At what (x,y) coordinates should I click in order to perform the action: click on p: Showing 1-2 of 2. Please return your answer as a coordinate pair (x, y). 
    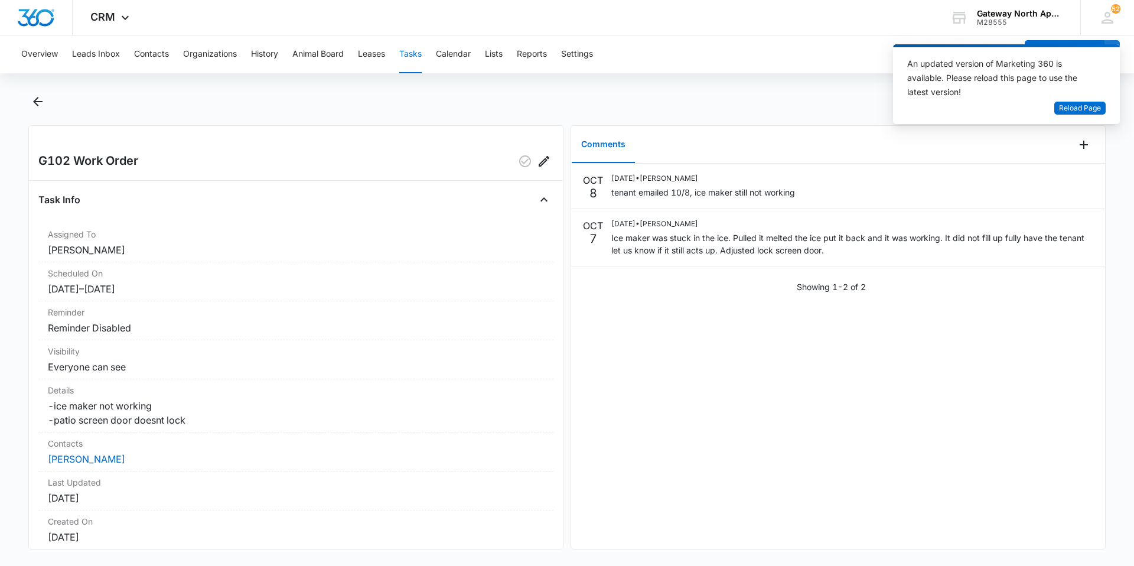
    Looking at the image, I should click on (831, 287).